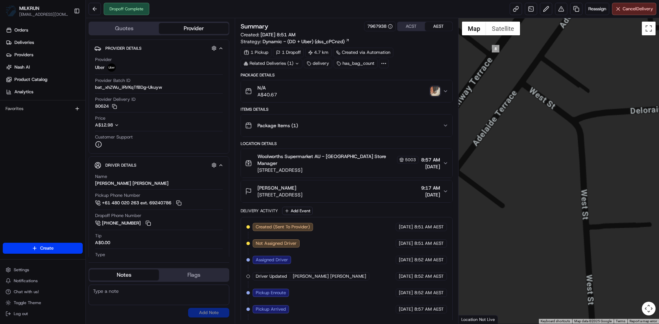  I want to click on span: Pickup Enroute, so click(271, 293).